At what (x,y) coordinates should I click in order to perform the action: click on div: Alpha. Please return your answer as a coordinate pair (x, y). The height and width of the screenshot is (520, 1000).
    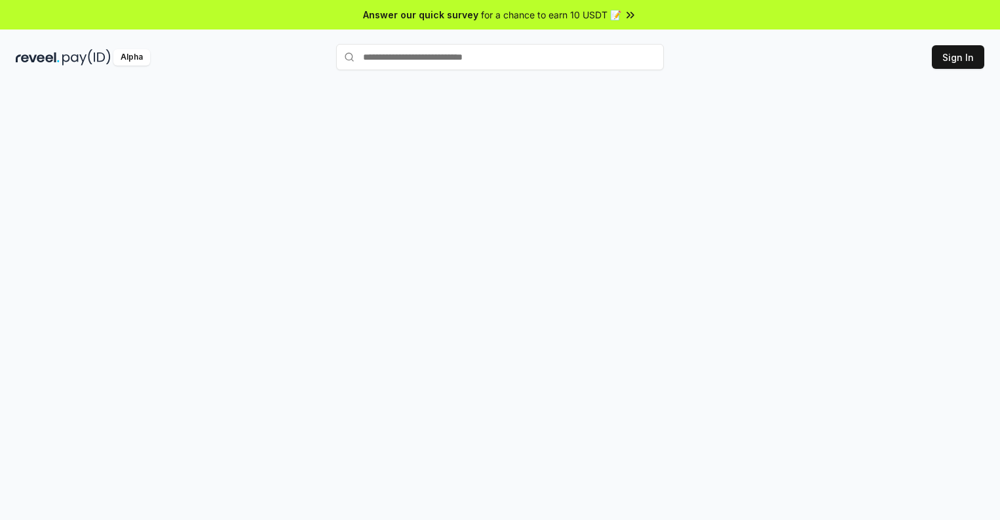
    Looking at the image, I should click on (132, 57).